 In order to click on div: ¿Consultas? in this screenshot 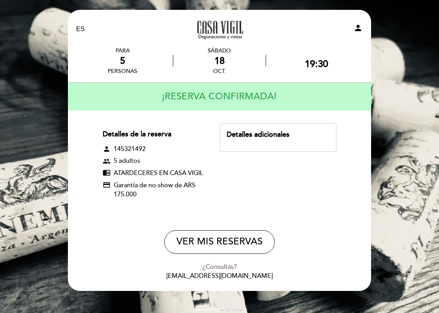, I will do `click(219, 267)`.